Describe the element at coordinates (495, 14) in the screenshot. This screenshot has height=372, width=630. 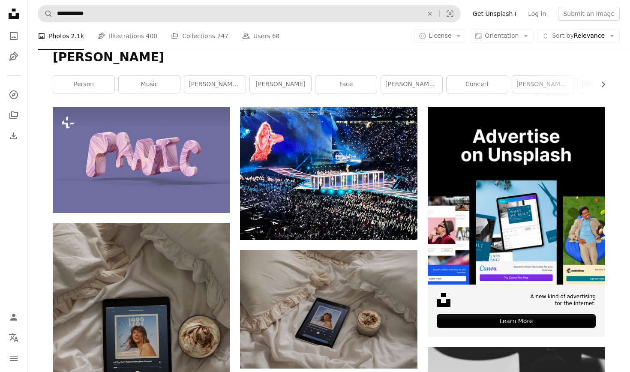
I see `a: Get Unsplash+` at that location.